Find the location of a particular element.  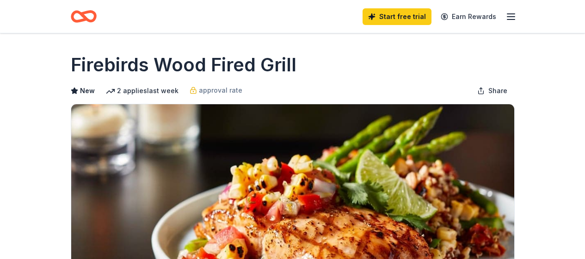

a: approval rate is located at coordinates (216, 90).